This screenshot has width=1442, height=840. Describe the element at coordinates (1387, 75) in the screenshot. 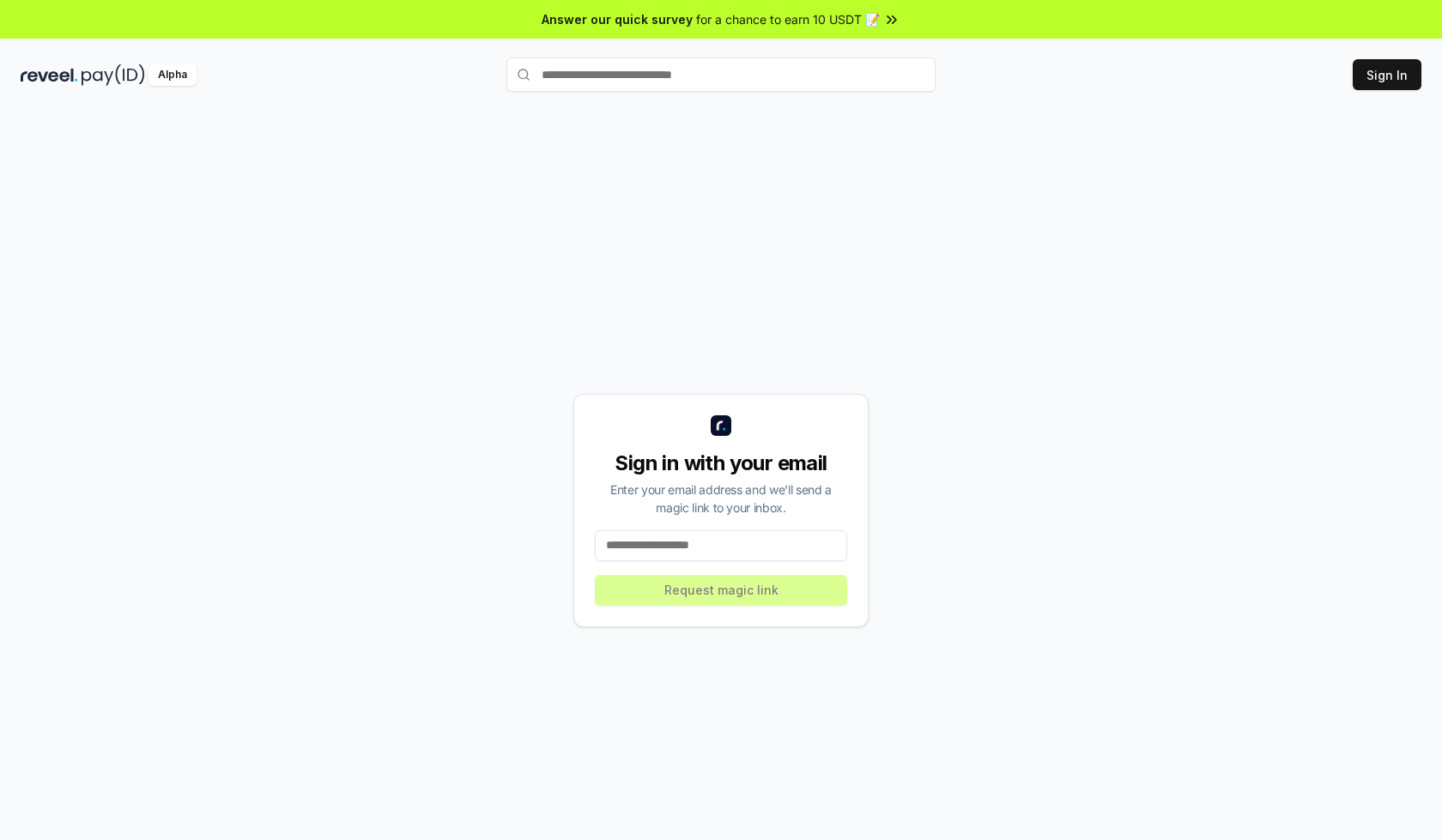

I see `button: Sign In` at that location.